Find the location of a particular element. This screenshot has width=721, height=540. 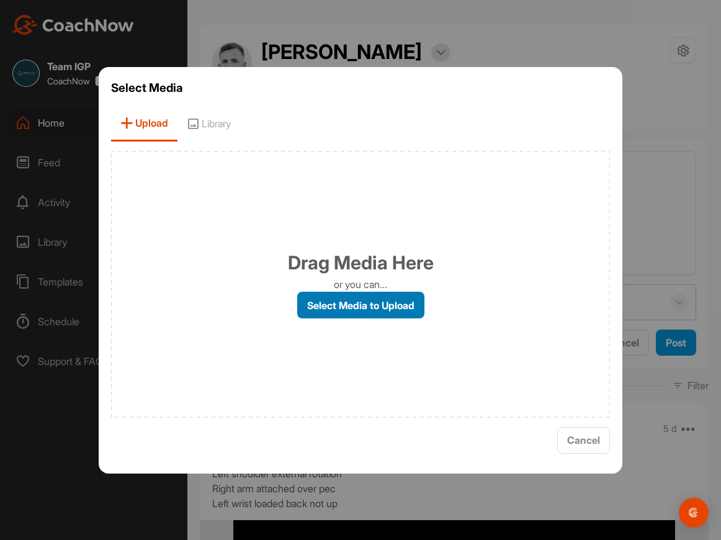

div: Open Intercom Messenger is located at coordinates (694, 513).